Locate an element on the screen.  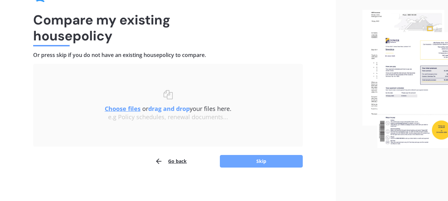
button: Go back is located at coordinates (171, 161).